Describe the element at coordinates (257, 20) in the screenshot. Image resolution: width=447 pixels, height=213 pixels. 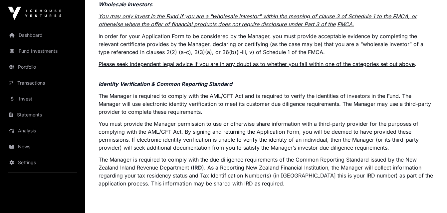
I see `u: You may only invest in the Fund if you are a "wholesale investor" within the meaning of clause 3 ...` at that location.